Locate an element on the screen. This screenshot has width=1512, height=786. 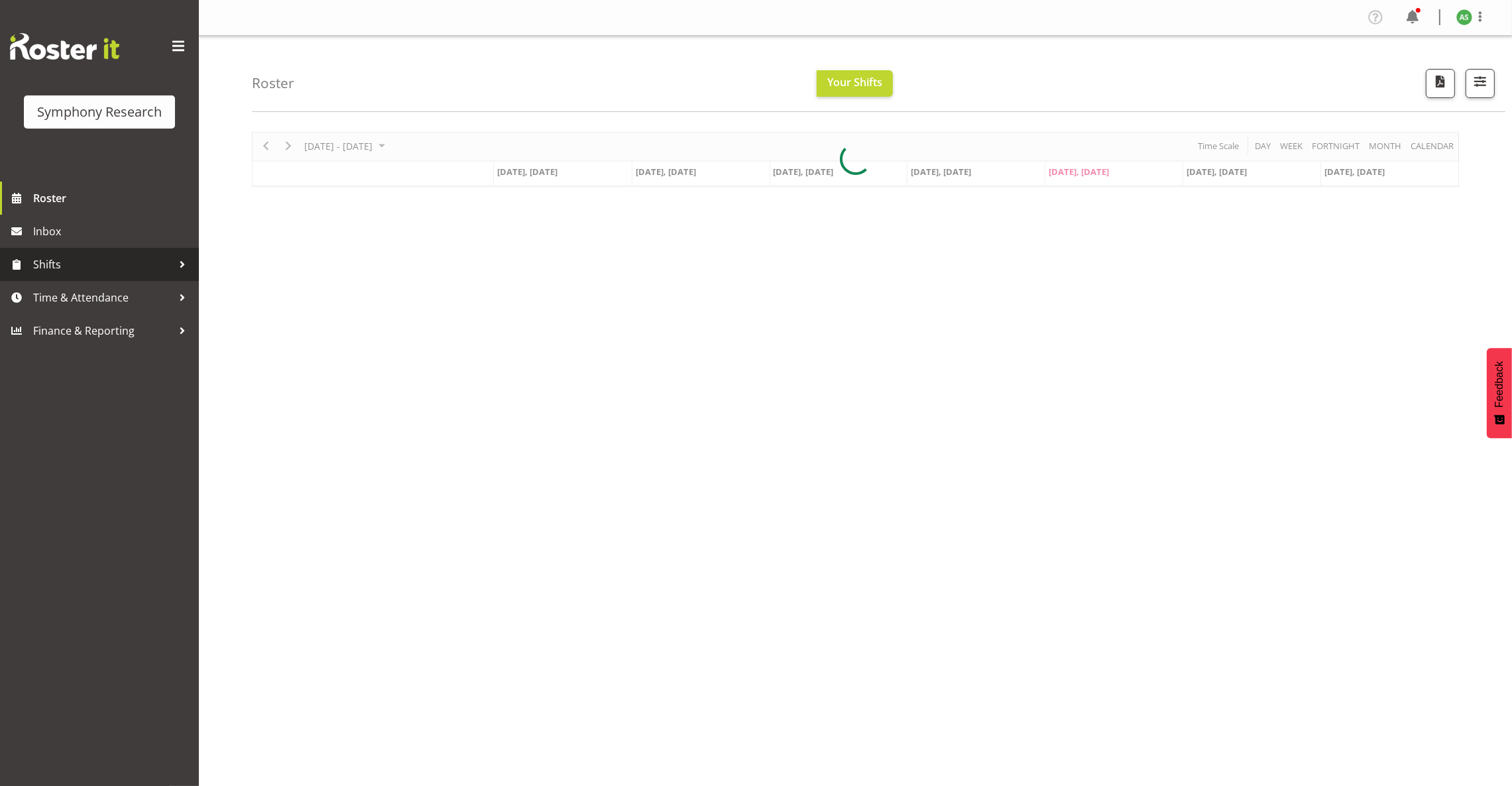
span: Shifts is located at coordinates (103, 264).